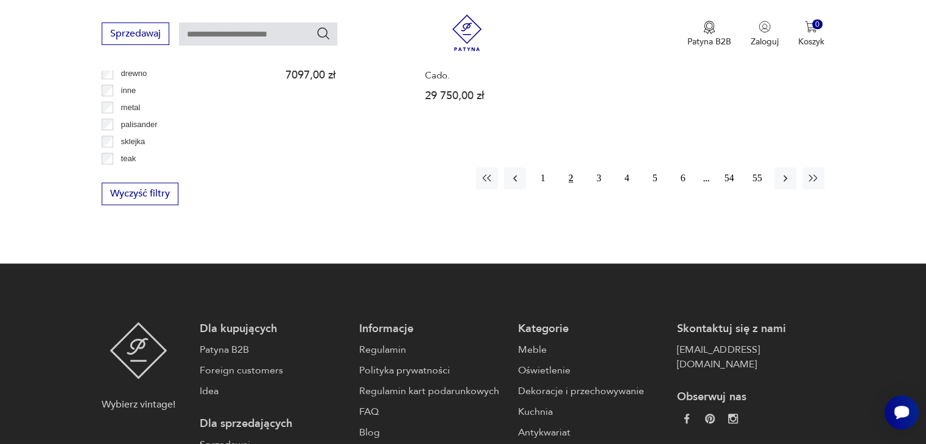 Image resolution: width=926 pixels, height=444 pixels. Describe the element at coordinates (432, 350) in the screenshot. I see `a: Regulamin` at that location.